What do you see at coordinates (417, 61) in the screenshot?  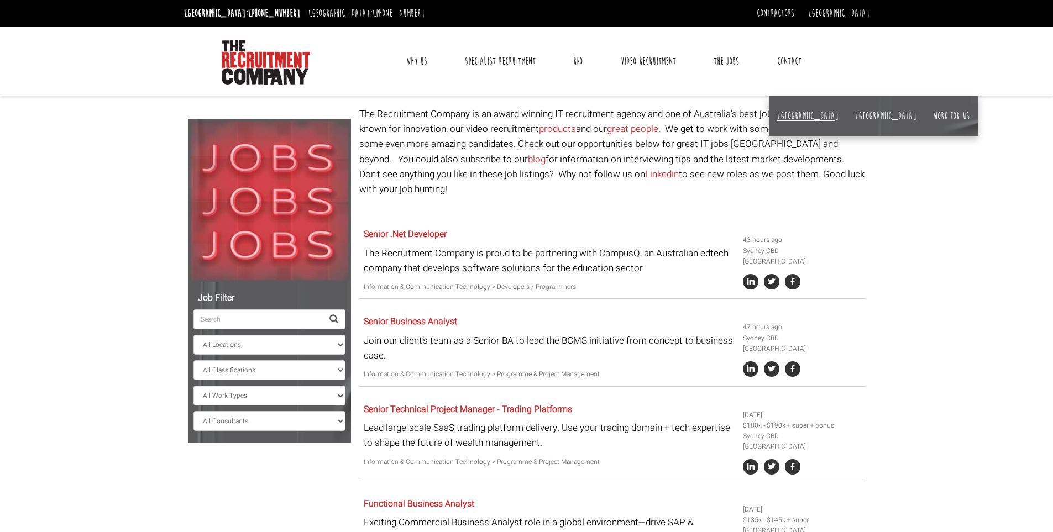 I see `a: Why Us` at bounding box center [417, 61].